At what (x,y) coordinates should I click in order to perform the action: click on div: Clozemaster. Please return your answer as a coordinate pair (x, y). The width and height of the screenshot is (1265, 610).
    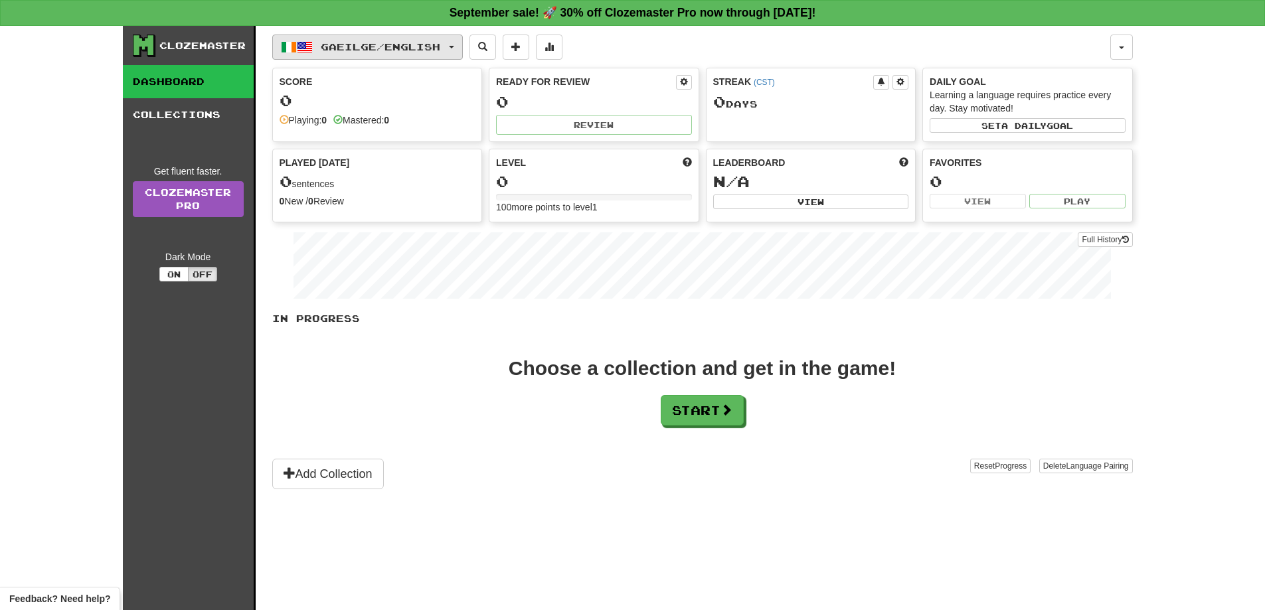
    Looking at the image, I should click on (203, 46).